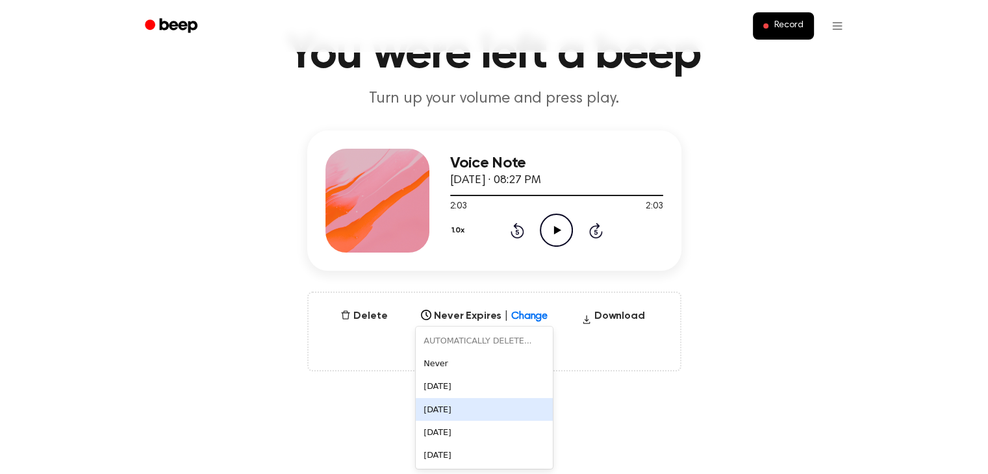 The height and width of the screenshot is (474, 988). I want to click on button: Open menu, so click(837, 26).